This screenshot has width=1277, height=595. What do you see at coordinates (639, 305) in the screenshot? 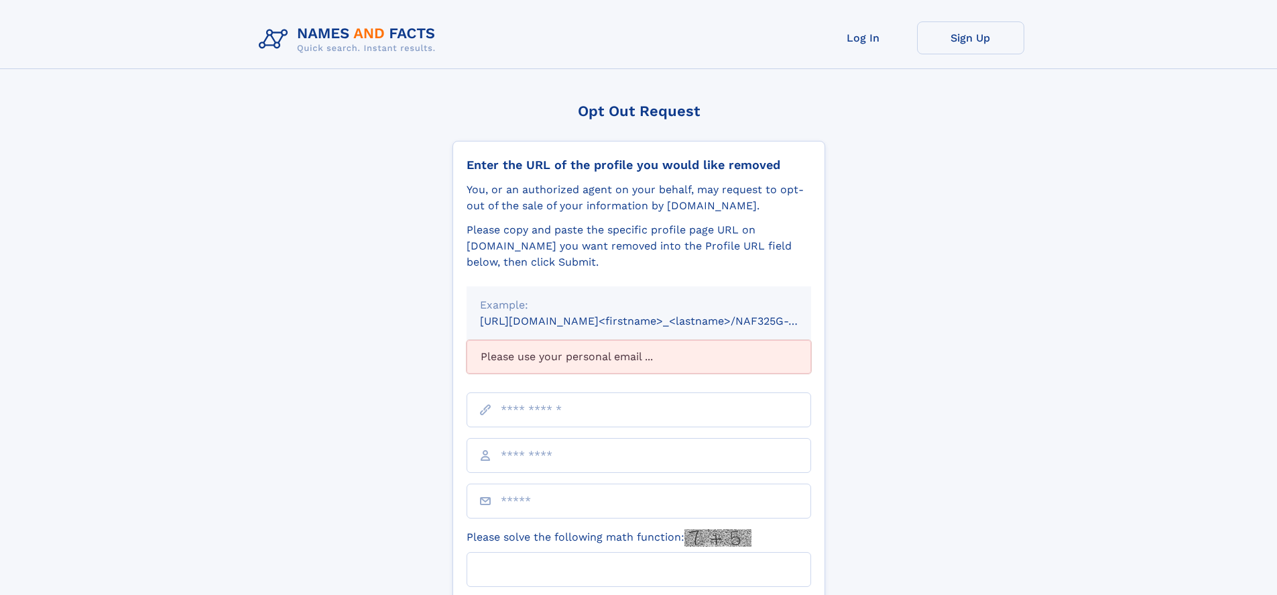
I see `div: Example:` at bounding box center [639, 305].